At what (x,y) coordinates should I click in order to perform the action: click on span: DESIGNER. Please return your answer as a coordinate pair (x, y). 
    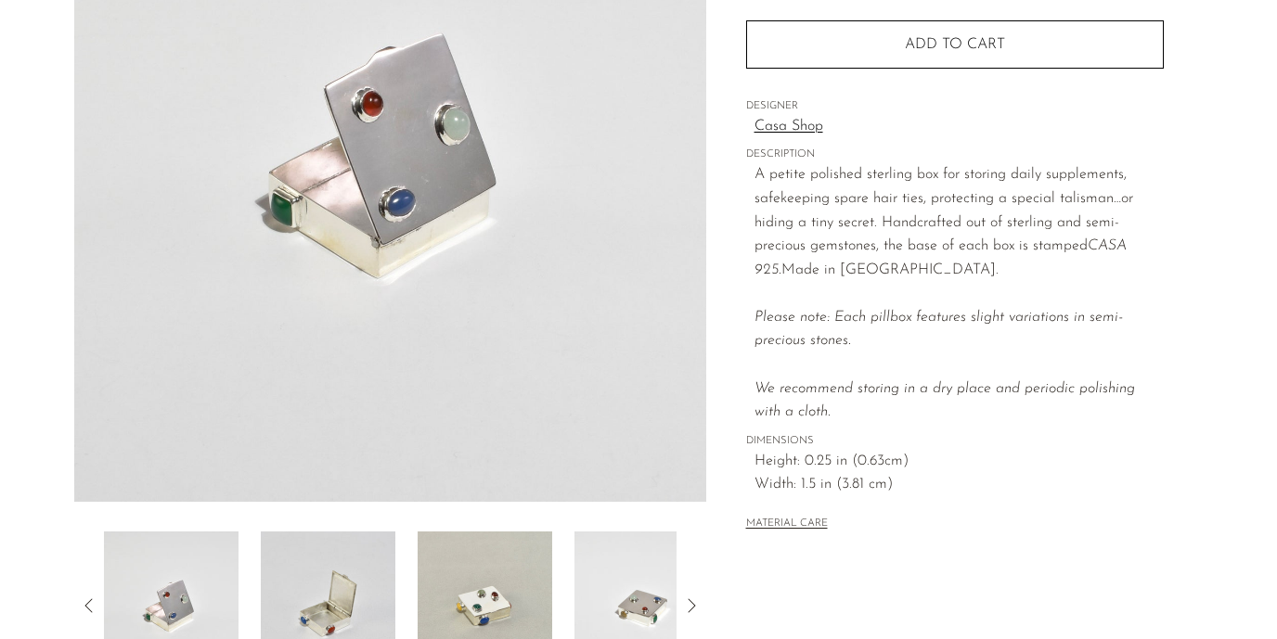
    Looking at the image, I should click on (955, 107).